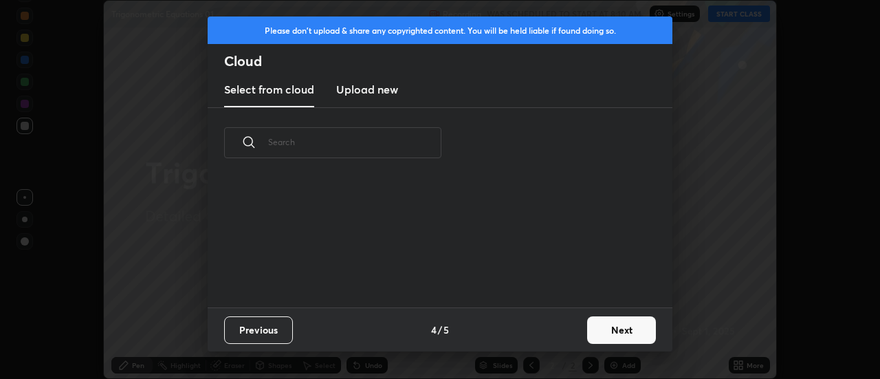 Image resolution: width=880 pixels, height=379 pixels. I want to click on div: Please don't upload & share any copyrighted content. You will be held liable if found doing so., so click(440, 30).